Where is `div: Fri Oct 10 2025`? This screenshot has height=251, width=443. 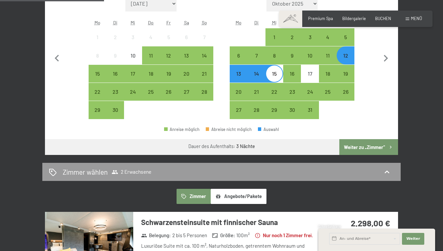
div: Fri Oct 10 2025 is located at coordinates (310, 55).